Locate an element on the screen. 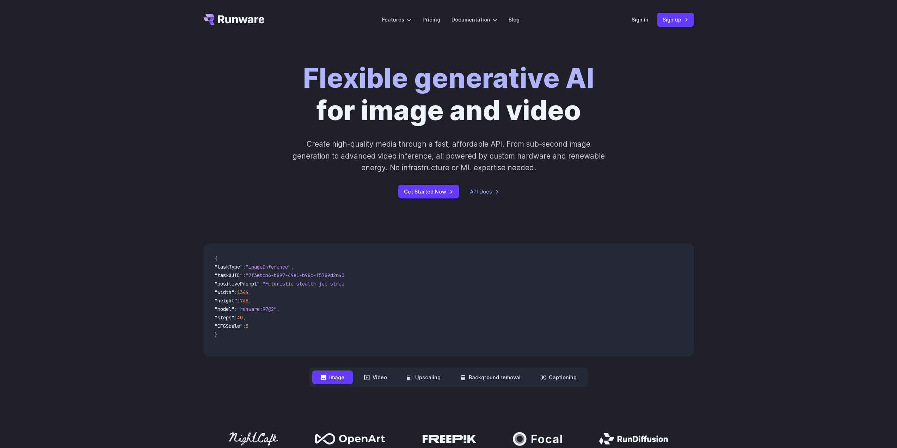  button: Captioning is located at coordinates (558, 377).